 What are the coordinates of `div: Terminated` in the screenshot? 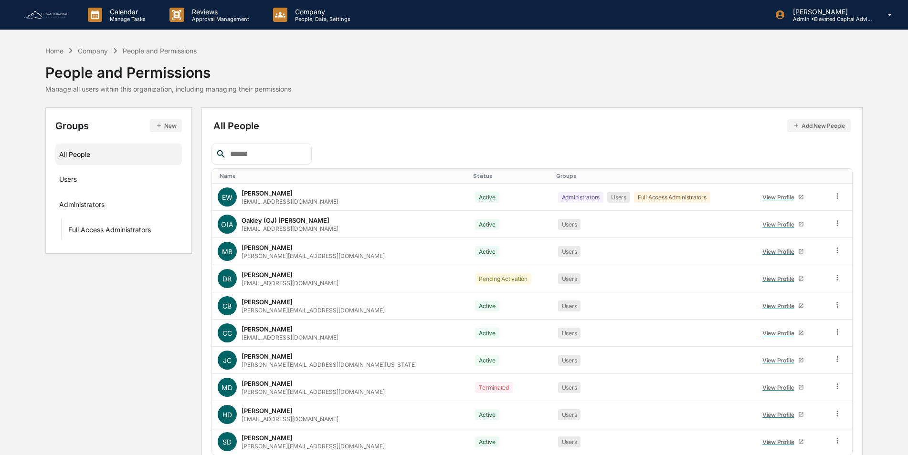 It's located at (494, 388).